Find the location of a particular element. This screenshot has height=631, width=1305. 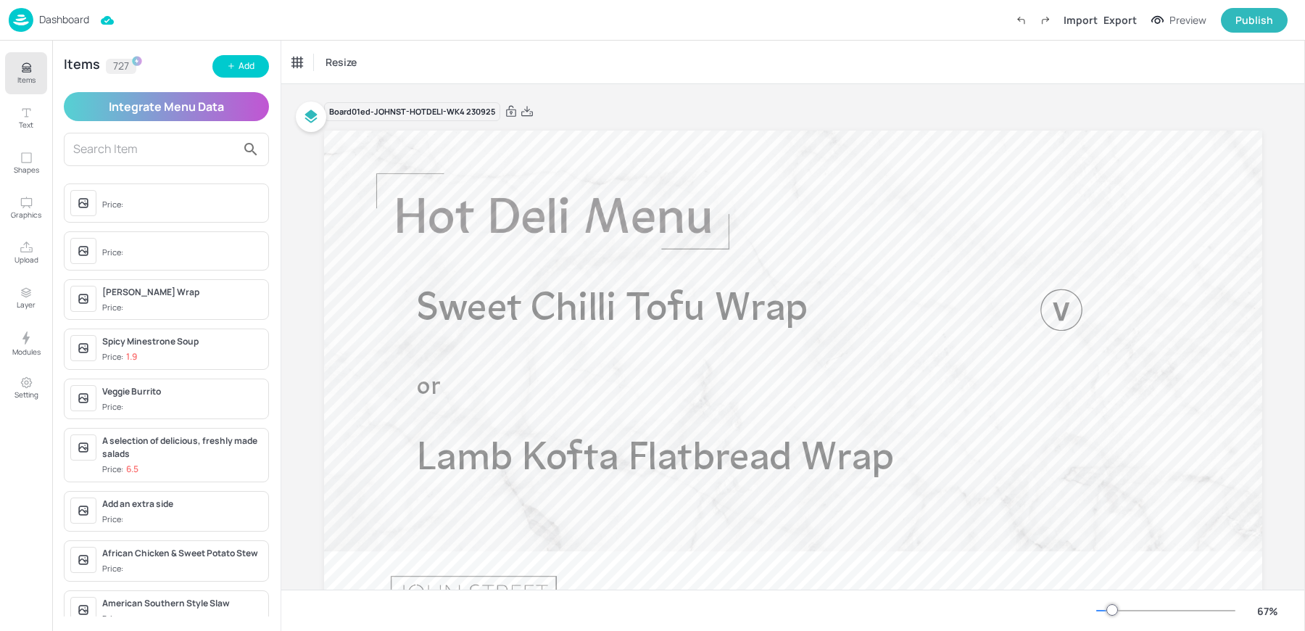

label: Redo (Ctrl + Y) is located at coordinates (1045, 20).